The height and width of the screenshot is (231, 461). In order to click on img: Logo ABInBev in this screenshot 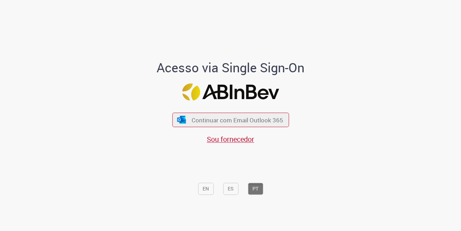, I will do `click(230, 92)`.